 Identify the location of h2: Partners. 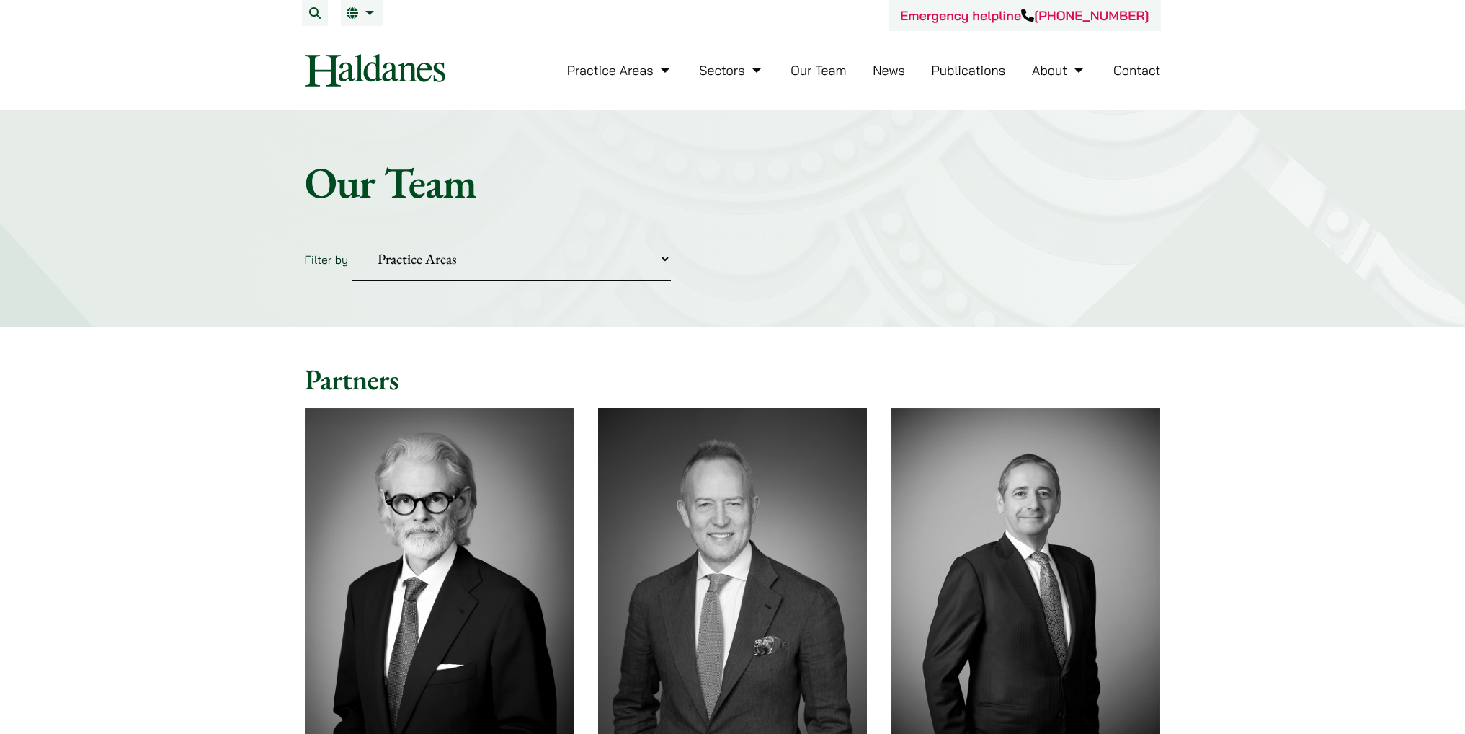
(733, 379).